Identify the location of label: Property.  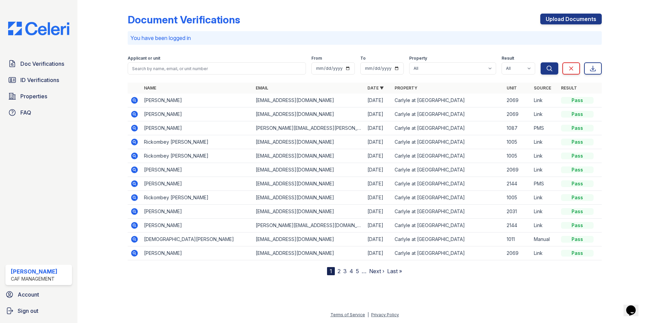
(418, 58).